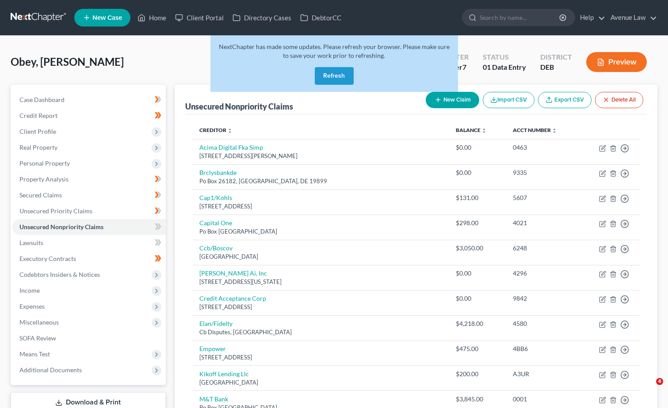 This screenshot has width=668, height=408. I want to click on div: 0001, so click(542, 400).